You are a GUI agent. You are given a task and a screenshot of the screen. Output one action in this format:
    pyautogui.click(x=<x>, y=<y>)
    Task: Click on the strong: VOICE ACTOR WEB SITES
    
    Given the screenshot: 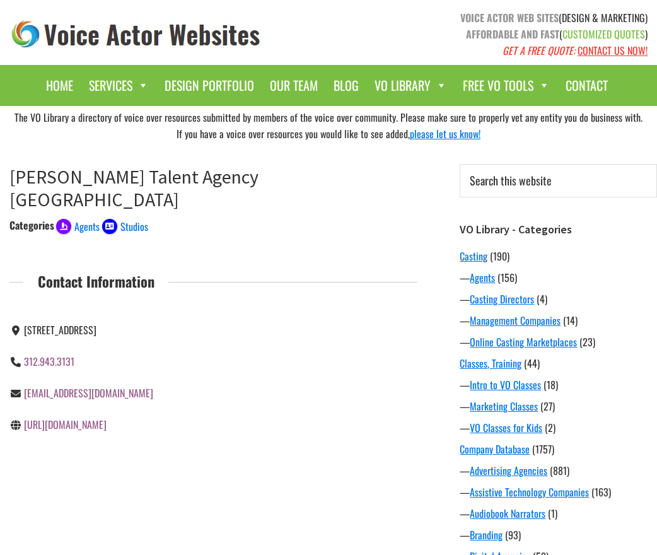 What is the action you would take?
    pyautogui.click(x=510, y=18)
    